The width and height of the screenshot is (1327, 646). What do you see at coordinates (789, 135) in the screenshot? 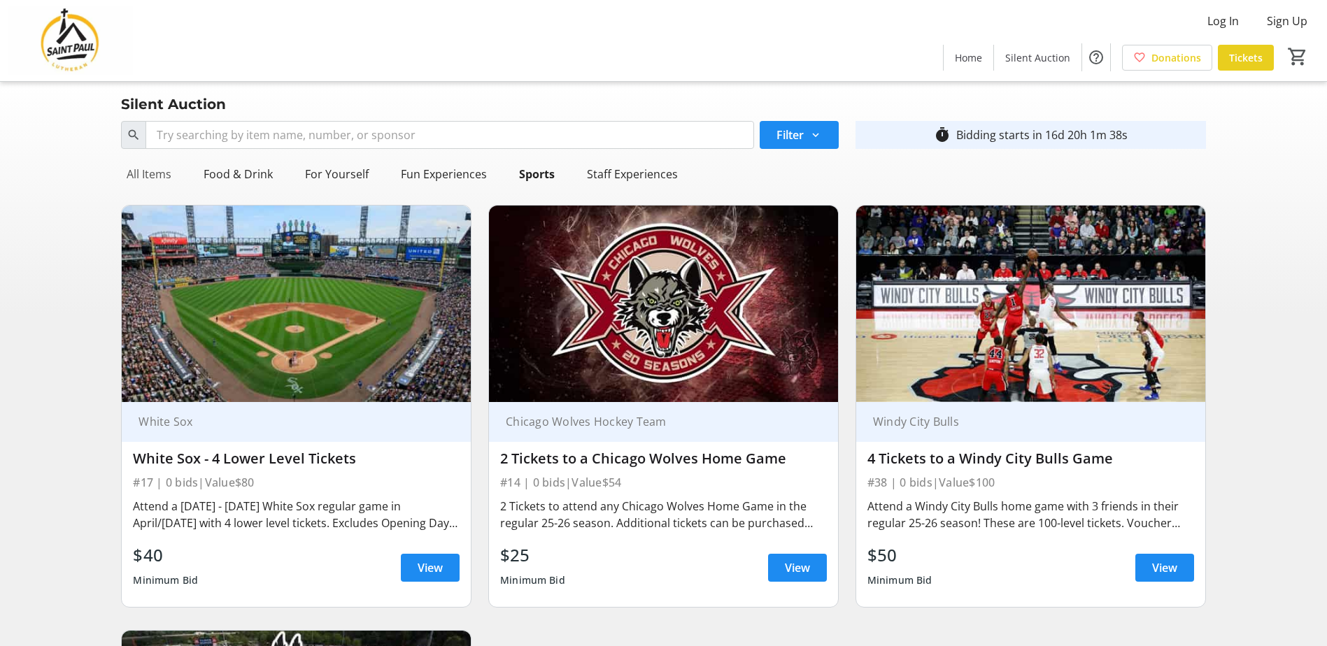
I see `span: Filter` at bounding box center [789, 135].